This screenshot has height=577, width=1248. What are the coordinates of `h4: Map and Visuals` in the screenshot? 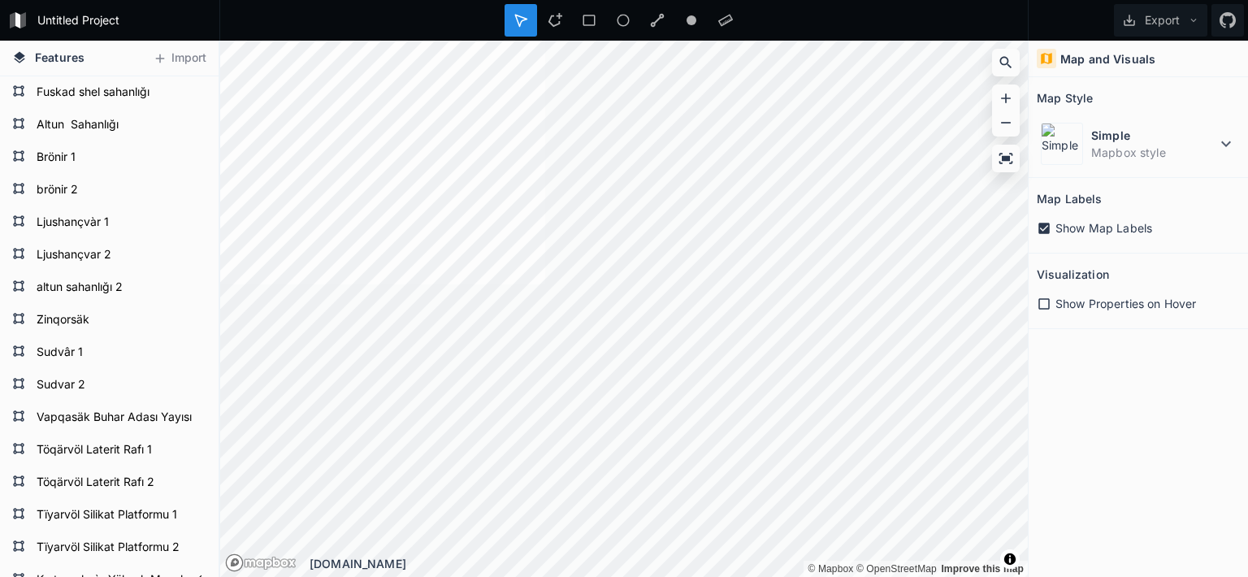 It's located at (1107, 58).